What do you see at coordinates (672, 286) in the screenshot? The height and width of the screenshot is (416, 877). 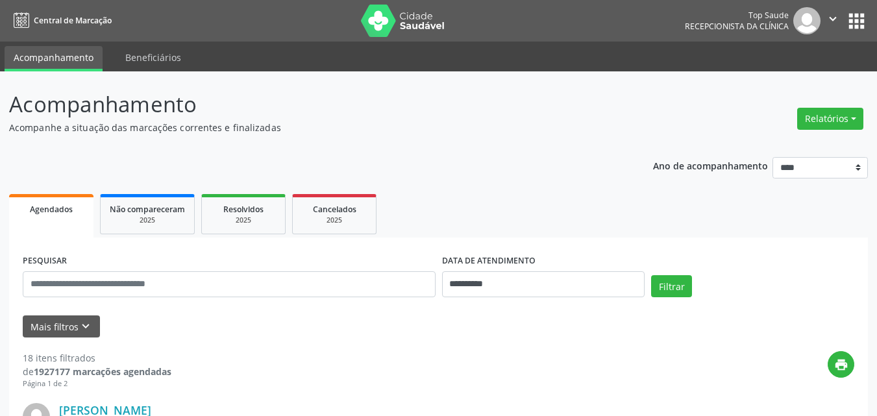 I see `button: Filtrar` at bounding box center [672, 286].